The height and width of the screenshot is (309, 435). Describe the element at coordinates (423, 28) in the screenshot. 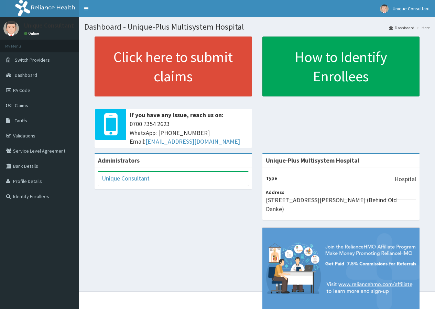

I see `li: Here` at that location.